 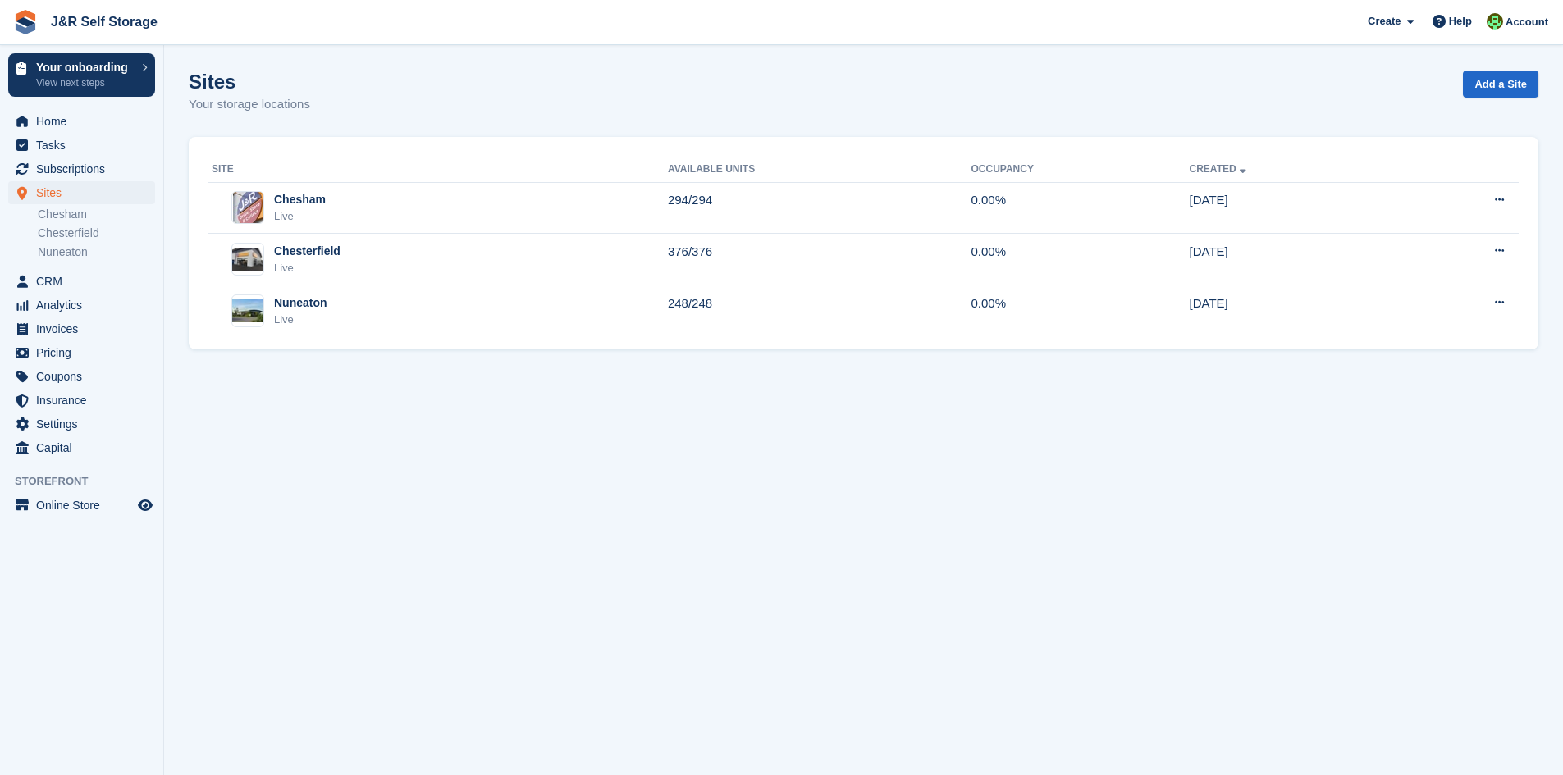 I want to click on span: Storefront, so click(x=89, y=482).